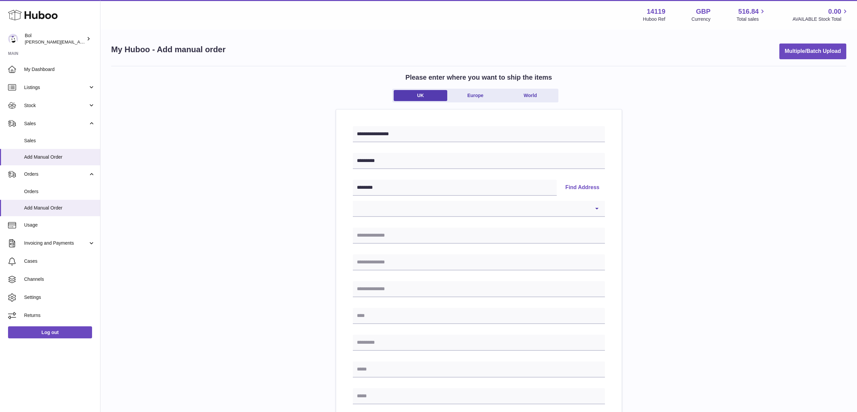 Image resolution: width=857 pixels, height=412 pixels. What do you see at coordinates (60, 261) in the screenshot?
I see `span: Cases` at bounding box center [60, 261].